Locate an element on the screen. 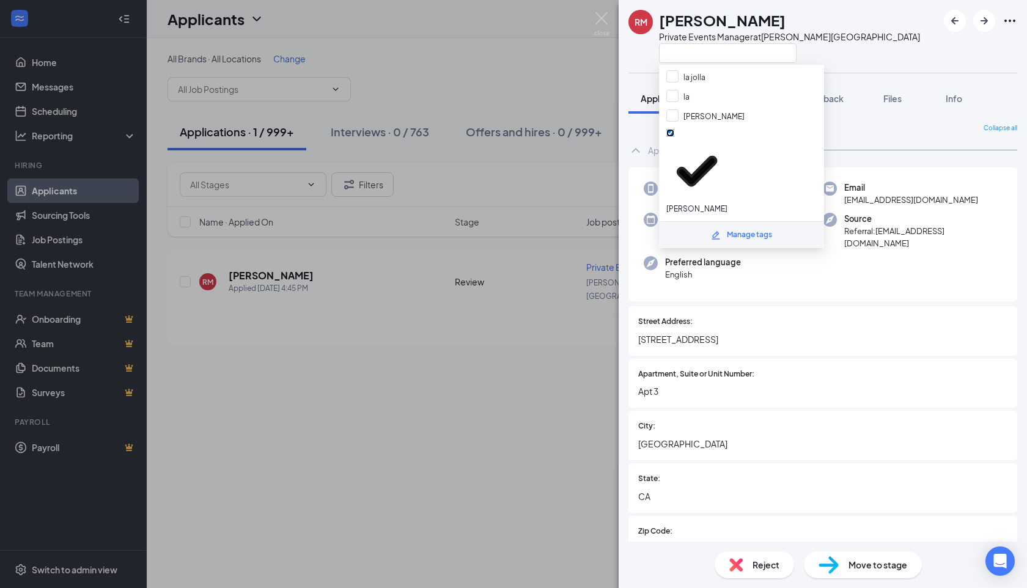 The width and height of the screenshot is (1027, 588). div: Application is located at coordinates (671, 150).